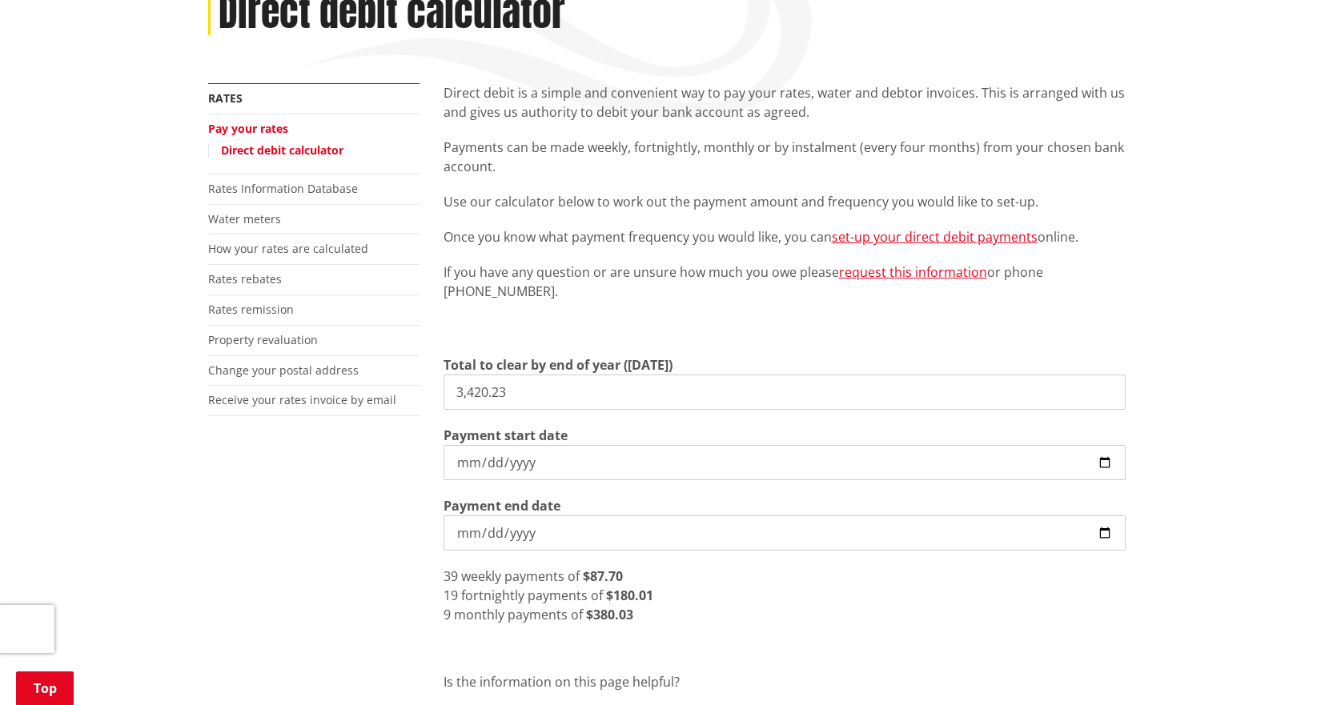 This screenshot has height=705, width=1333. I want to click on p: Is the information on this page helpful?, so click(785, 682).